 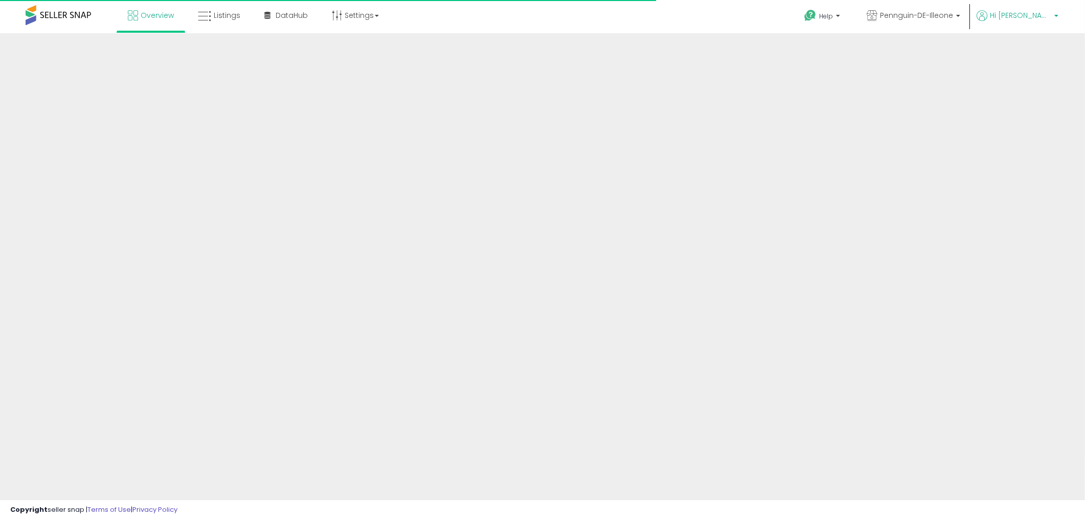 I want to click on span: Overview, so click(x=157, y=15).